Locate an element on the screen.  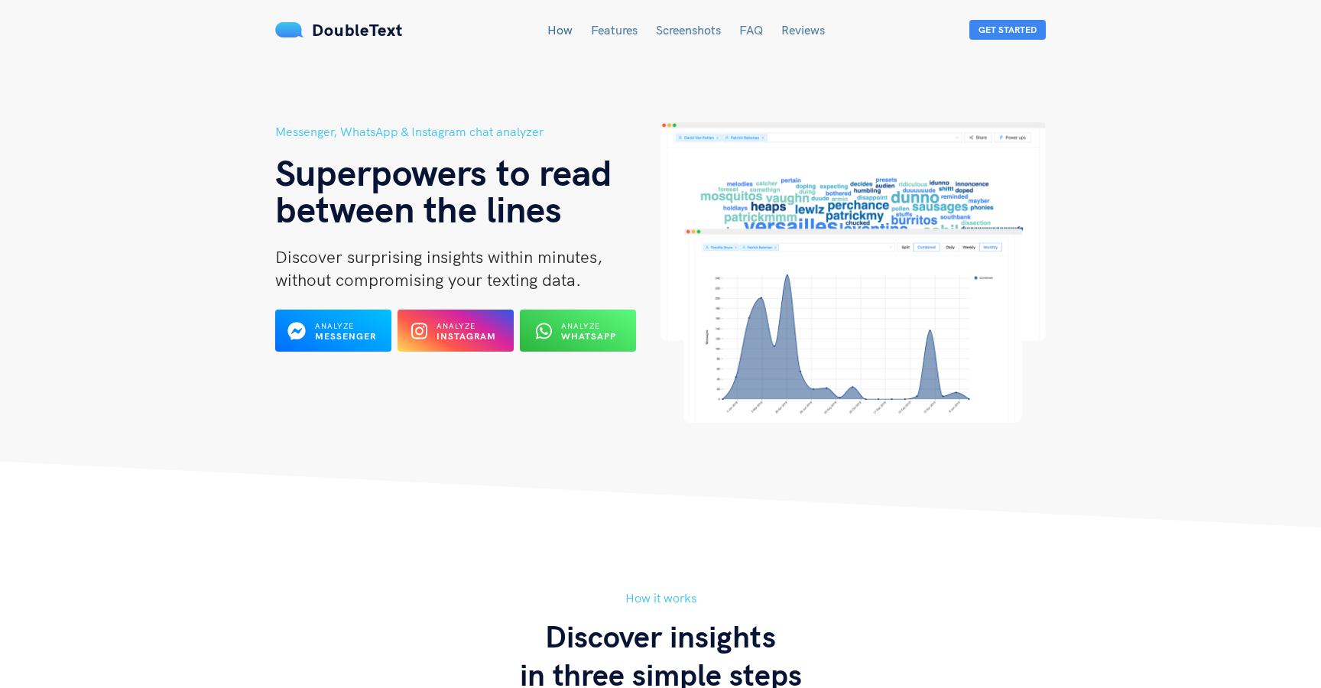
span: between the lines is located at coordinates (418, 209).